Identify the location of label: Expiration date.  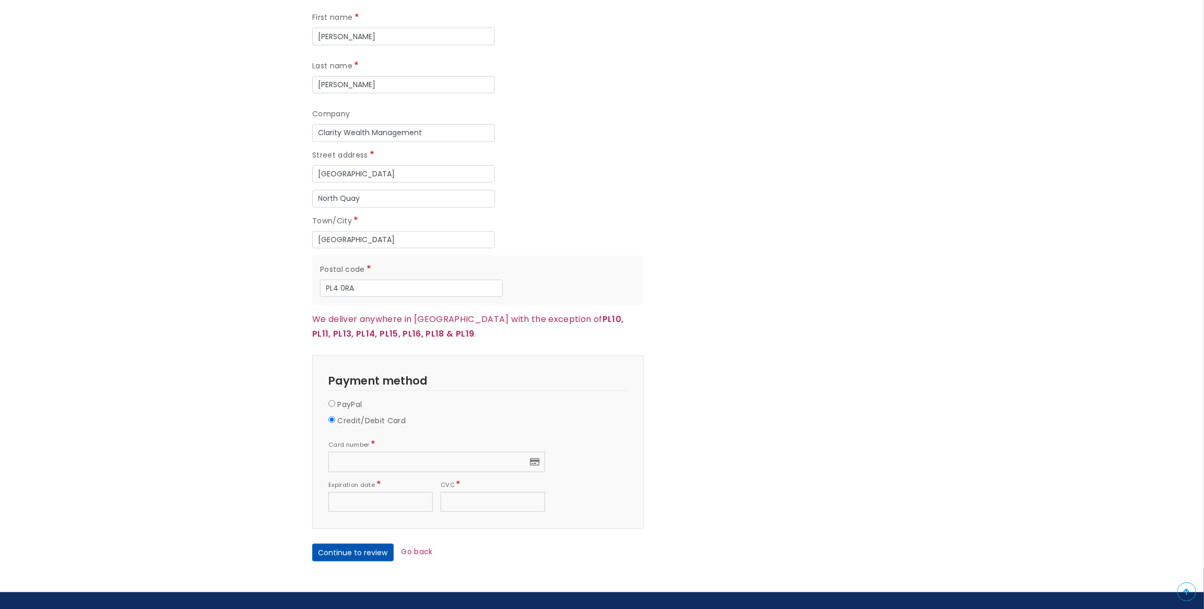
(355, 485).